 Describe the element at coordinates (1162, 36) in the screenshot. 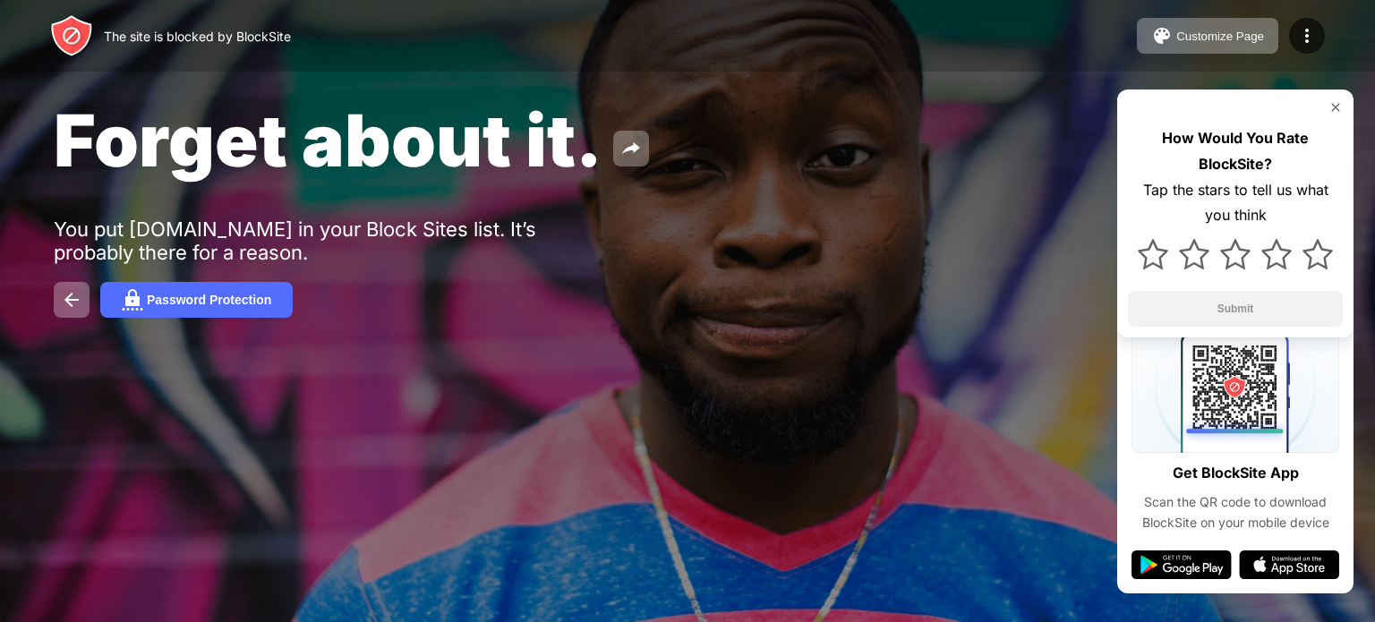

I see `img: pallet.svg` at that location.